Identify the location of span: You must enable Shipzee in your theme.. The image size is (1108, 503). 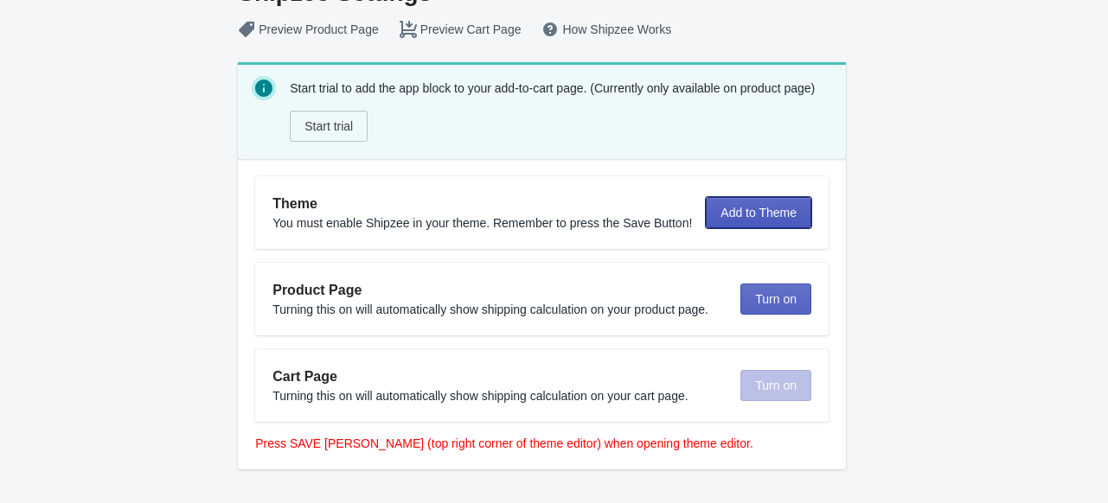
(381, 223).